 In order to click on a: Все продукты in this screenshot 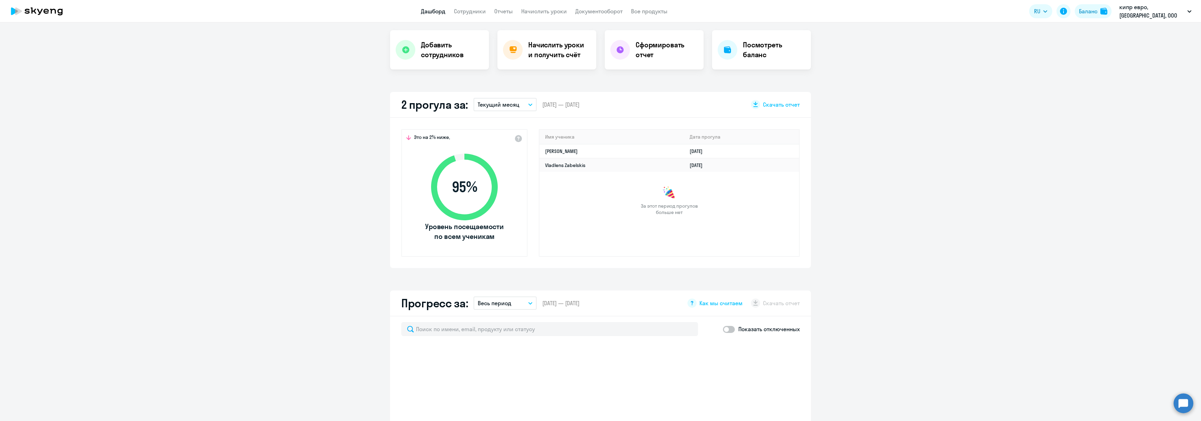, I will do `click(649, 11)`.